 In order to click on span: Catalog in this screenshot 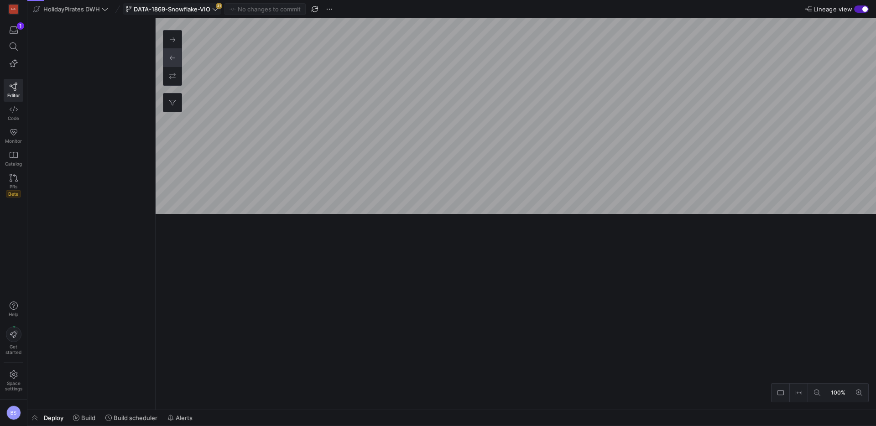, I will do `click(13, 164)`.